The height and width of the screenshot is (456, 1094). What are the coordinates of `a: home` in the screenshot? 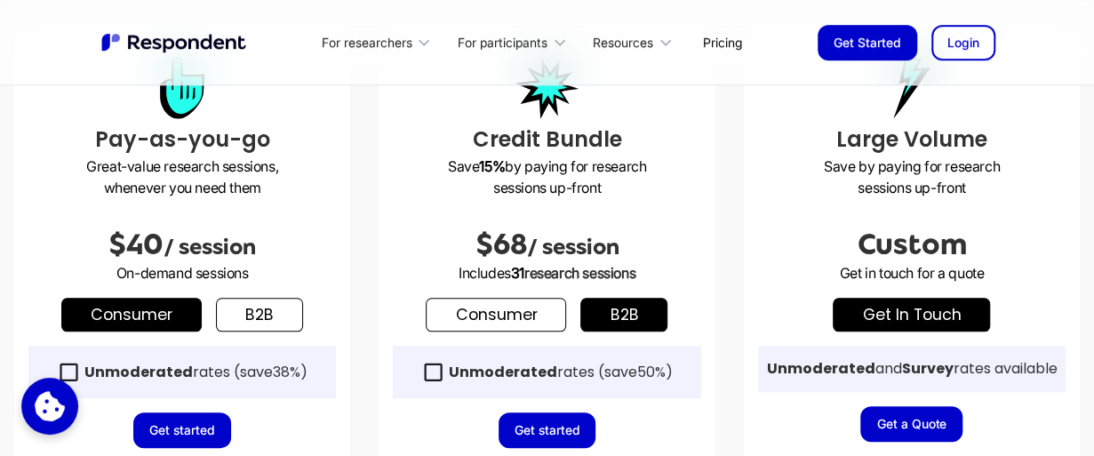 It's located at (175, 43).